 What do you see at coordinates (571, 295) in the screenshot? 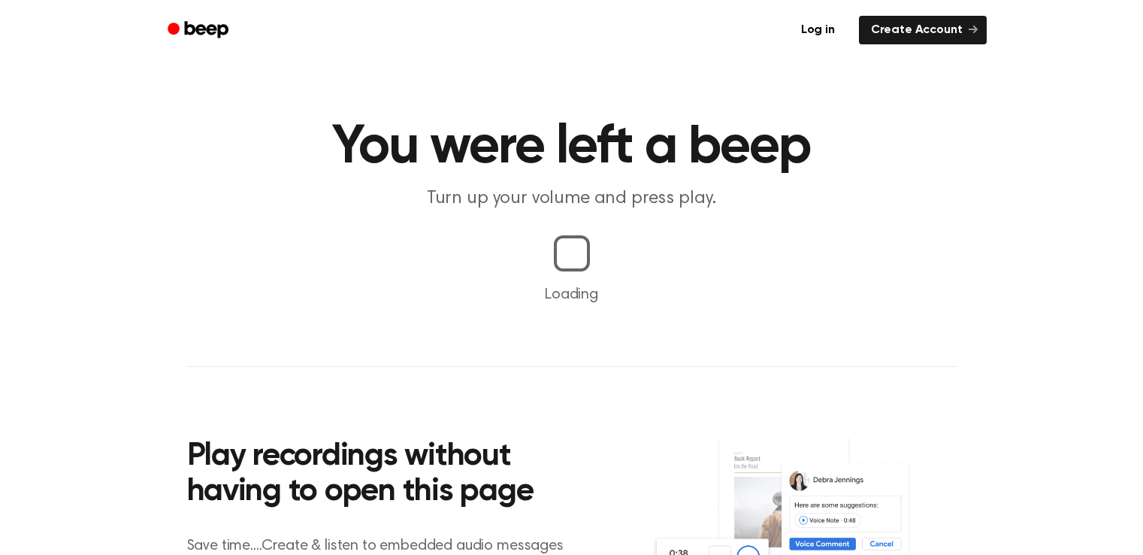
I see `p: Loading` at bounding box center [571, 295].